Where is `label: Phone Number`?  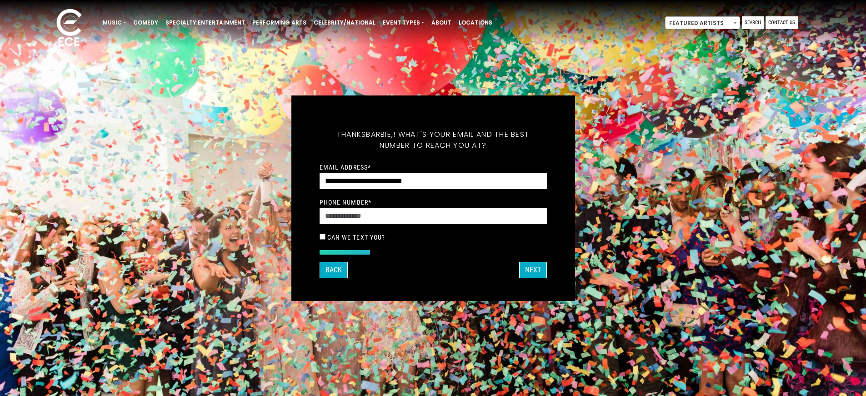 label: Phone Number is located at coordinates (346, 202).